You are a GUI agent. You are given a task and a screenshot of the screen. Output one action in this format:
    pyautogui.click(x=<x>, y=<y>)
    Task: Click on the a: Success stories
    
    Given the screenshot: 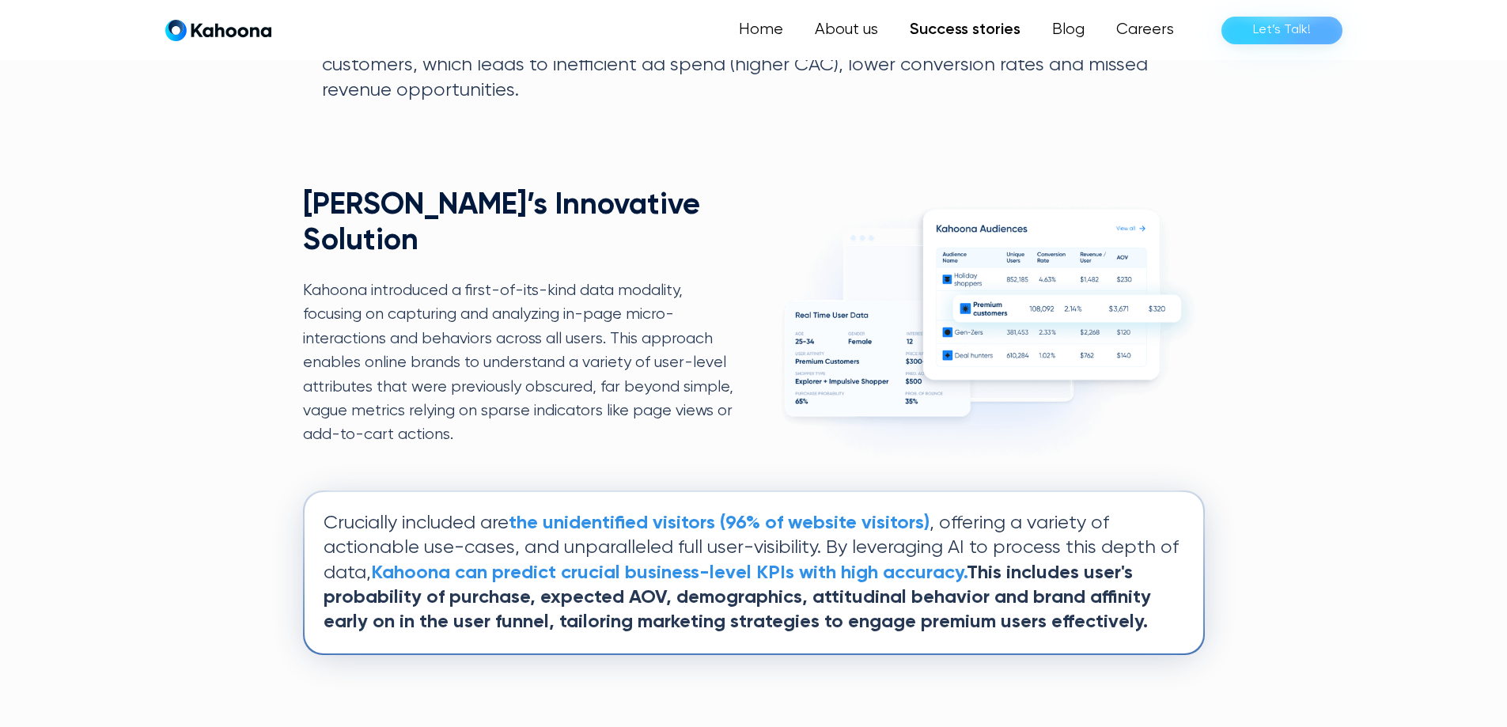 What is the action you would take?
    pyautogui.click(x=965, y=30)
    